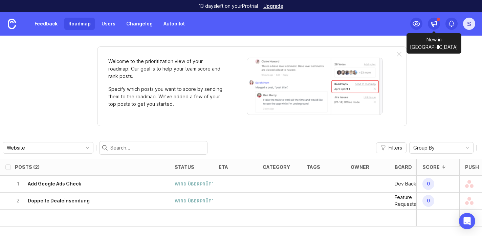 Image resolution: width=482 pixels, height=236 pixels. What do you see at coordinates (46, 24) in the screenshot?
I see `a: Feedback` at bounding box center [46, 24].